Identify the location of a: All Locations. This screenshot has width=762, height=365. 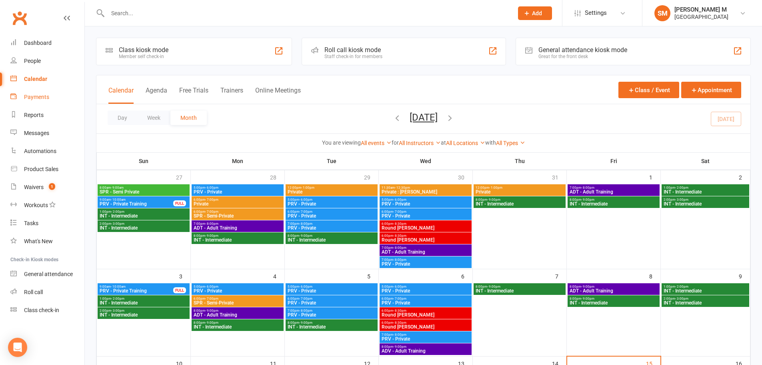
(466, 143).